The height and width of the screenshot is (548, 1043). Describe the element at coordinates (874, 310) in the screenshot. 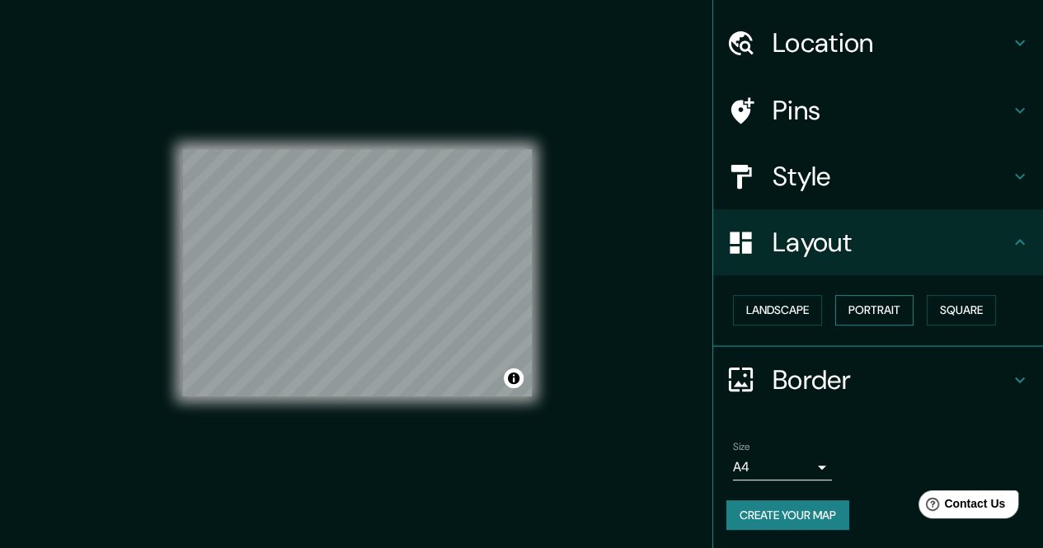

I see `button: Portrait` at that location.